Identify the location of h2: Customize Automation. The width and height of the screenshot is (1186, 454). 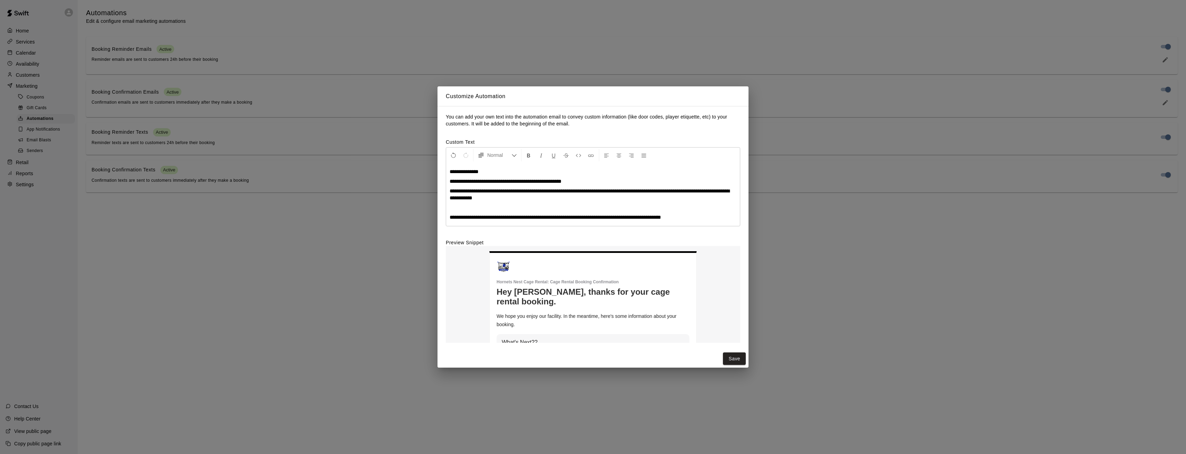
(593, 96).